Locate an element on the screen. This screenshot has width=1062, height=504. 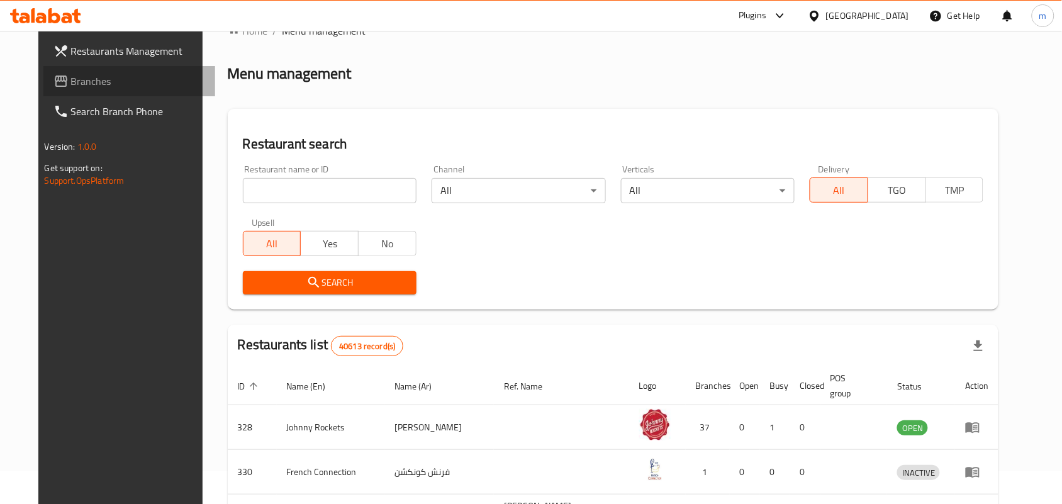
button: Search is located at coordinates (330, 282).